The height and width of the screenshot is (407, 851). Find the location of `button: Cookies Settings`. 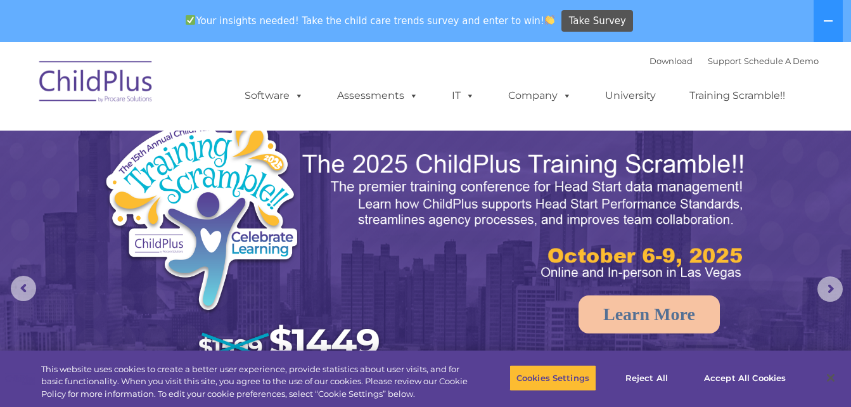

button: Cookies Settings is located at coordinates (553, 378).